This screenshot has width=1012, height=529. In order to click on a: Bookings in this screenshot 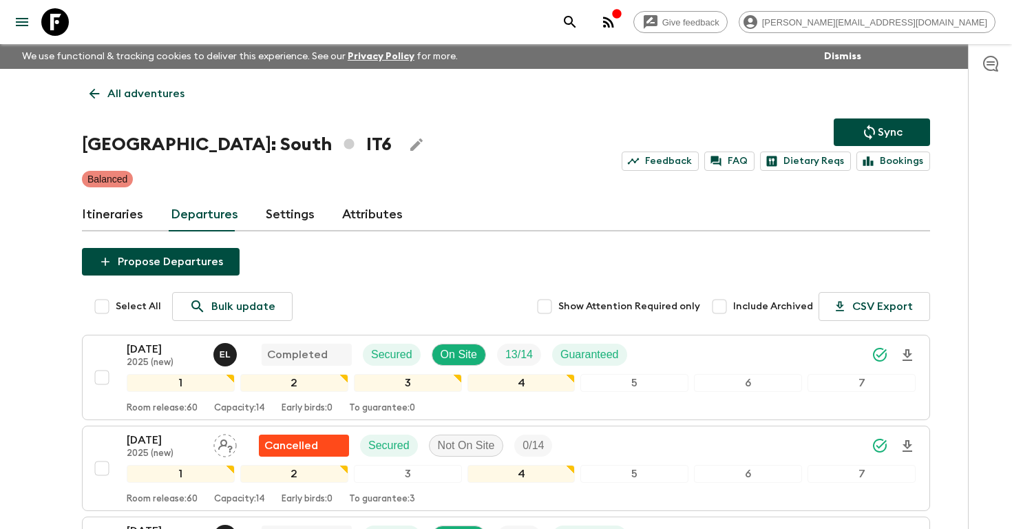, I will do `click(893, 161)`.